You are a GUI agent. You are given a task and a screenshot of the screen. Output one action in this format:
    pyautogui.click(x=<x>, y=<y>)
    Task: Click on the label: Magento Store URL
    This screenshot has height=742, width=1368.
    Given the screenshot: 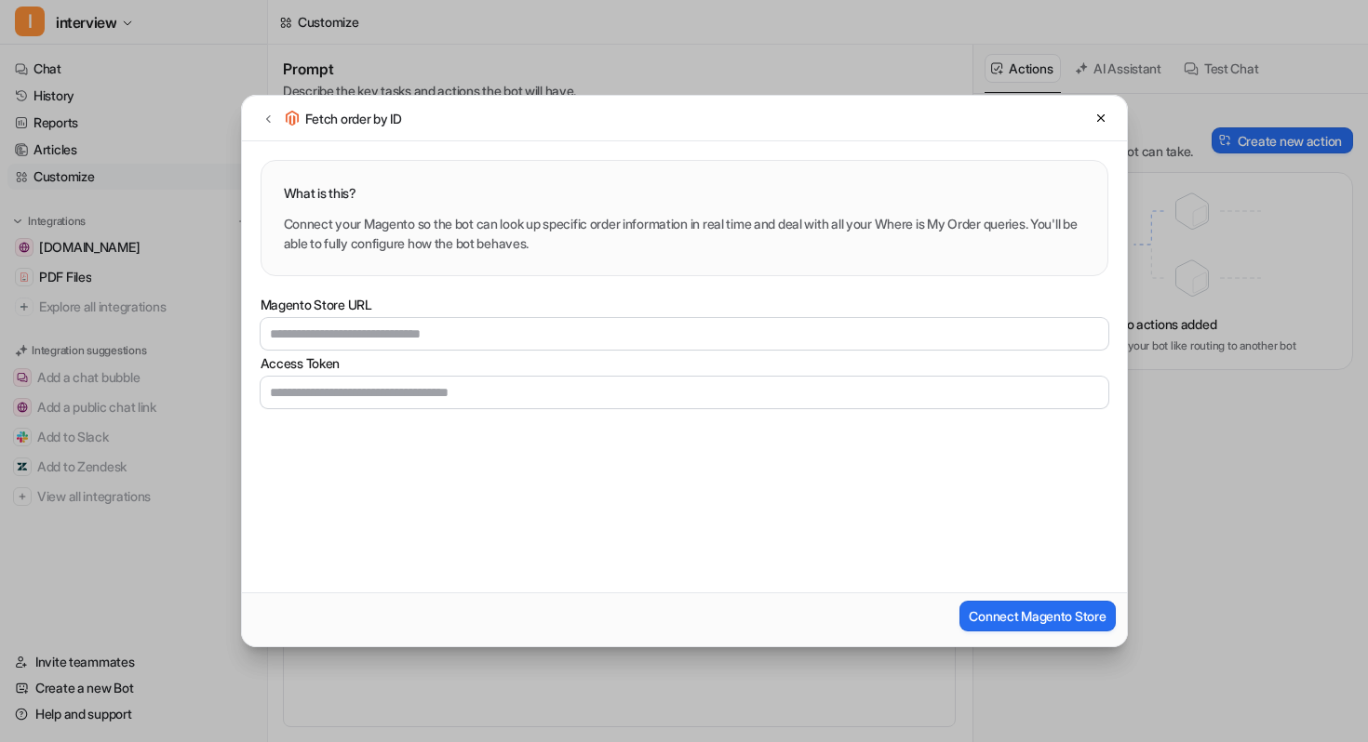 What is the action you would take?
    pyautogui.click(x=684, y=304)
    